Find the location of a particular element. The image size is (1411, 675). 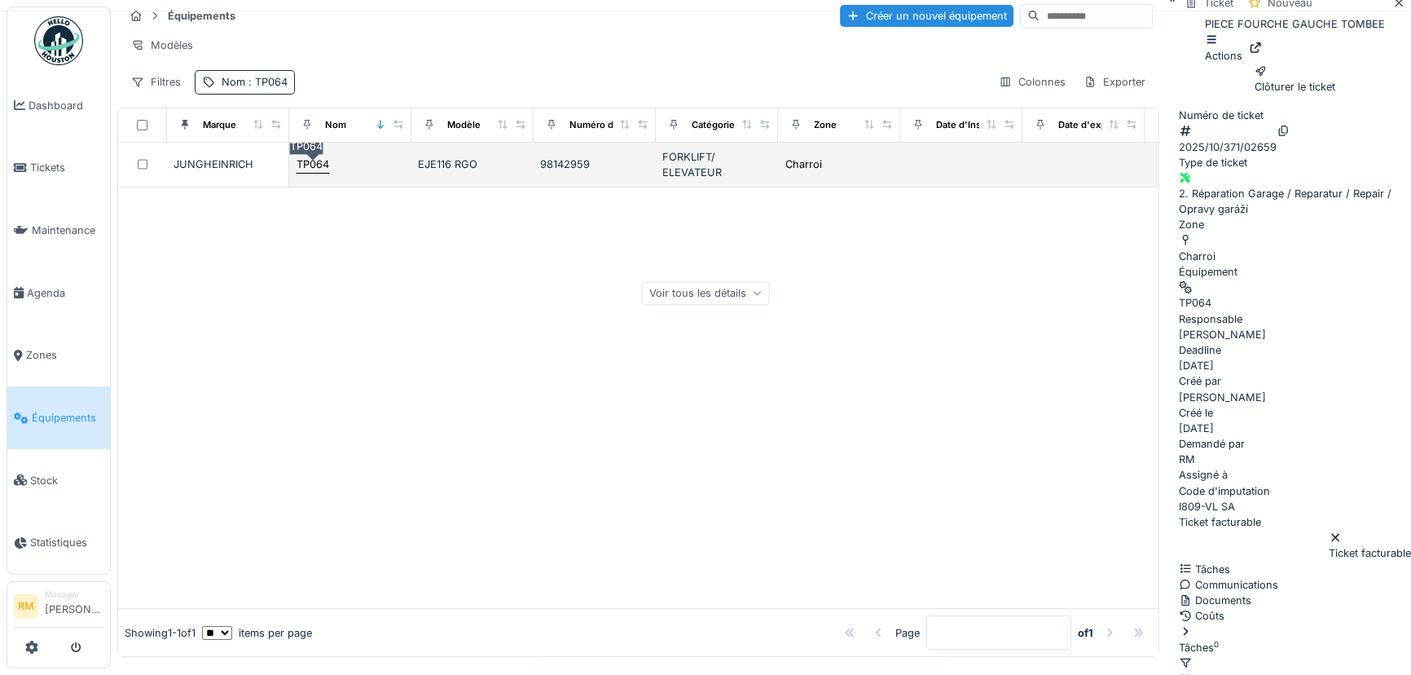

div: 98142959 is located at coordinates (595, 164).